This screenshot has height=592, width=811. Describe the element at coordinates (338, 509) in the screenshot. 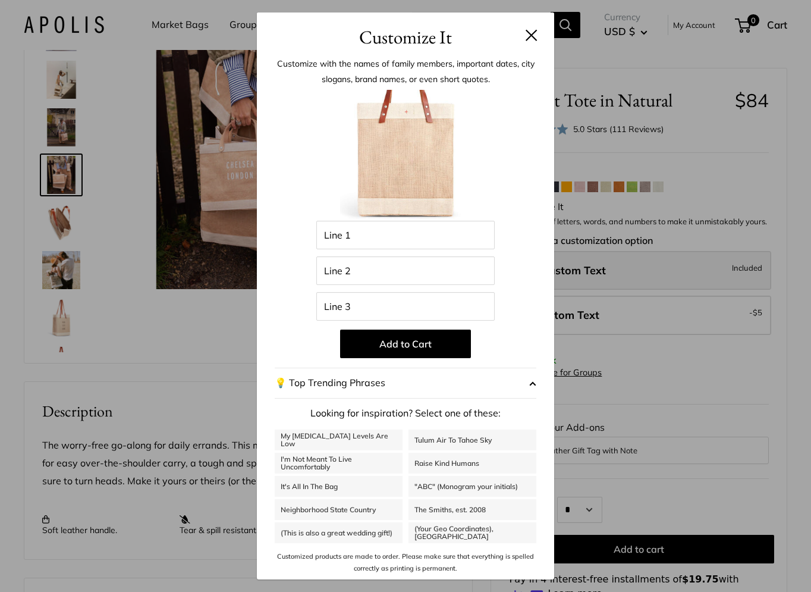

I see `a: Neighborhood State Country` at that location.